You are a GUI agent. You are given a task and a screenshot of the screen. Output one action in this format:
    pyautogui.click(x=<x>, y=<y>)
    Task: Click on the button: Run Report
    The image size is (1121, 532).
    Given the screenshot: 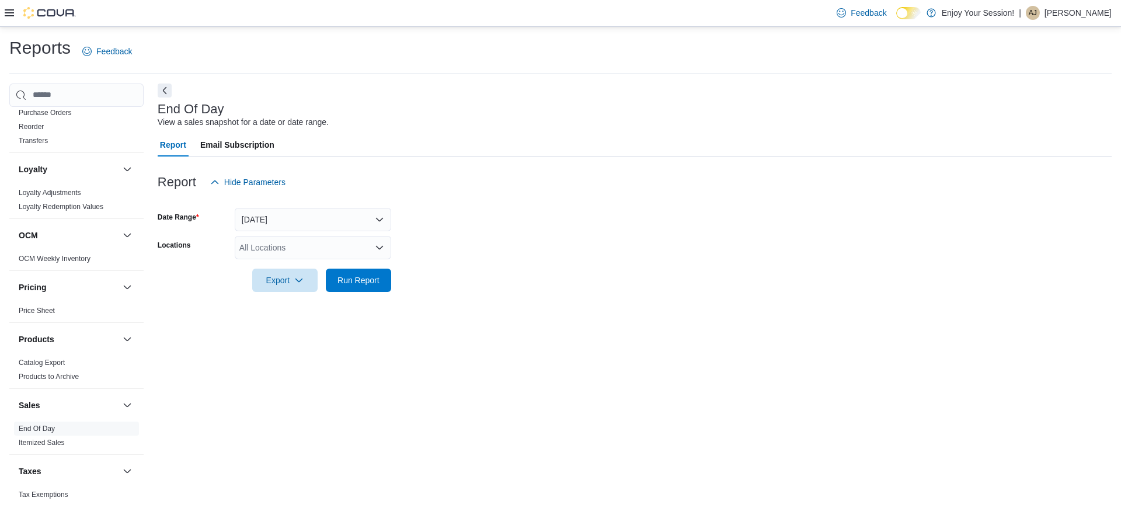 What is the action you would take?
    pyautogui.click(x=358, y=280)
    